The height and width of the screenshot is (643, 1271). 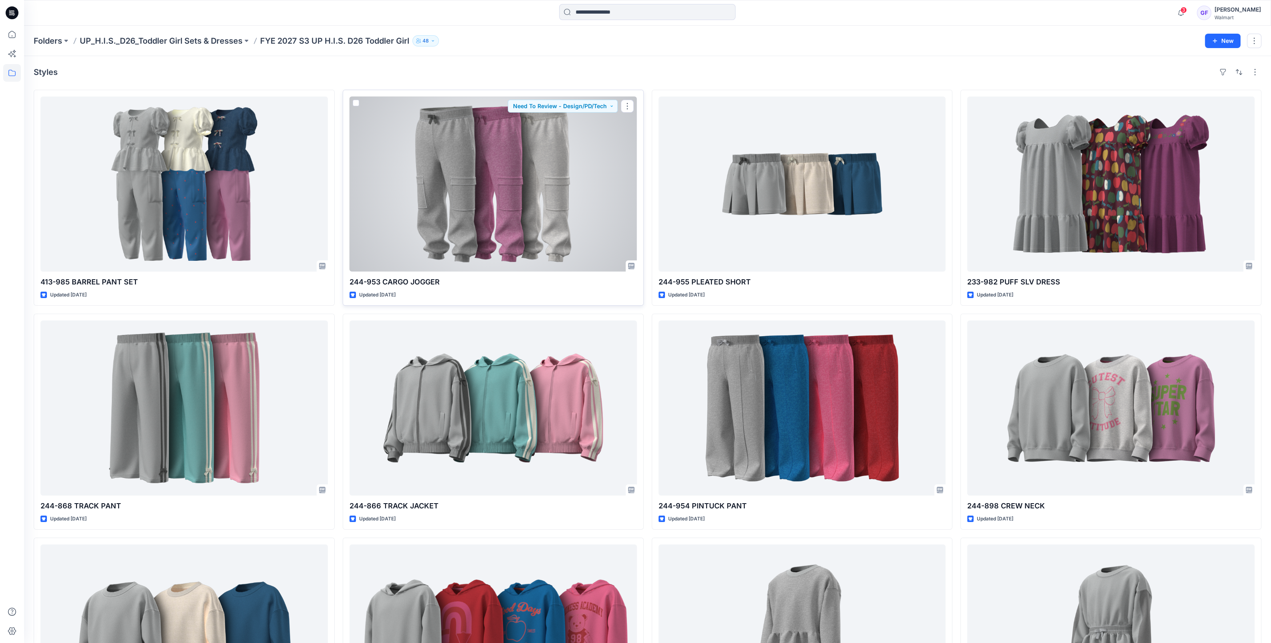 I want to click on p: 413-985 BARREL PANT SET, so click(x=184, y=282).